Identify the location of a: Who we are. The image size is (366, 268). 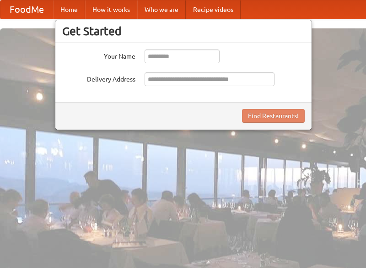
(162, 10).